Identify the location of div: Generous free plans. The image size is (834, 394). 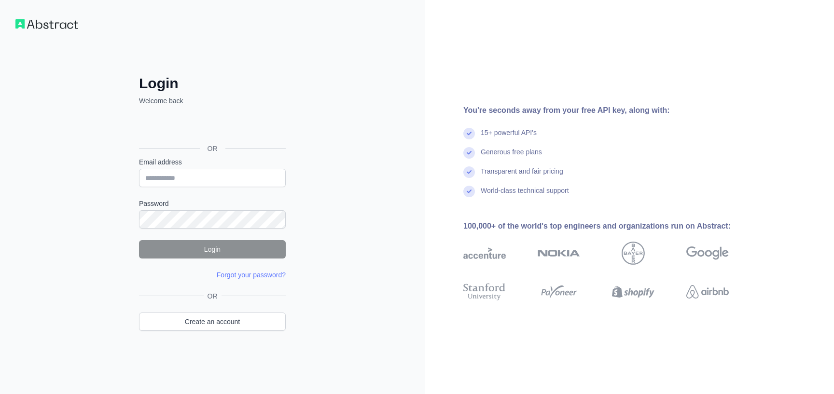
(511, 157).